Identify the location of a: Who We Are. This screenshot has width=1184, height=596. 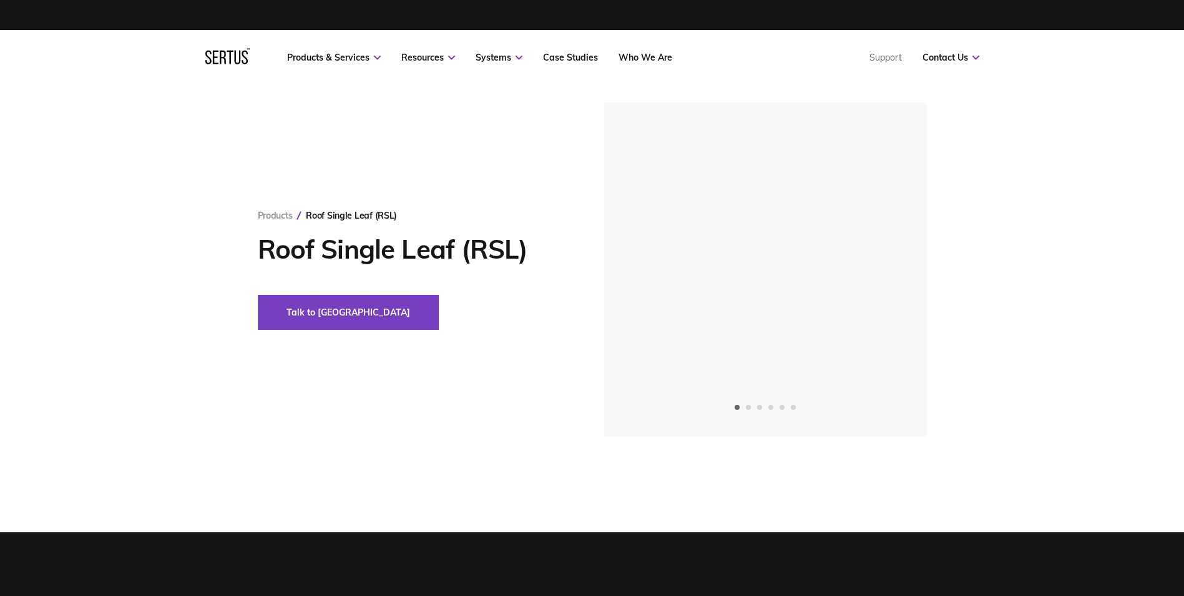
(646, 57).